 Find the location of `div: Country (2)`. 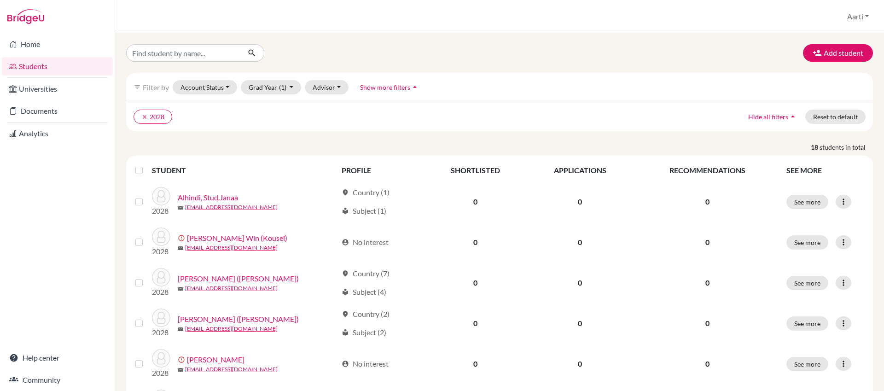

div: Country (2) is located at coordinates (366, 314).